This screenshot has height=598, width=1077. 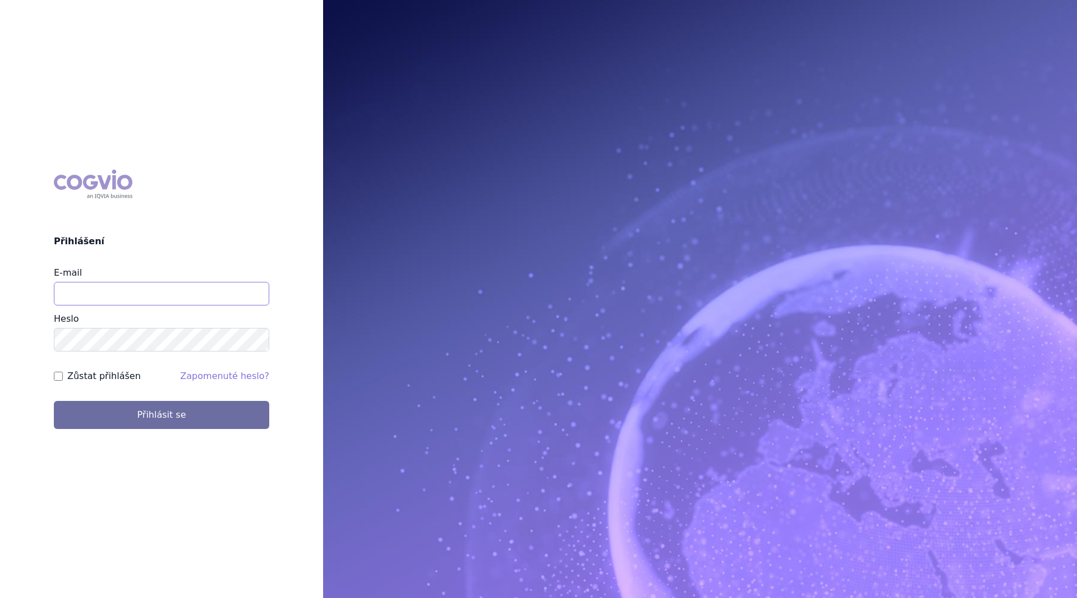 I want to click on label: Heslo, so click(x=66, y=318).